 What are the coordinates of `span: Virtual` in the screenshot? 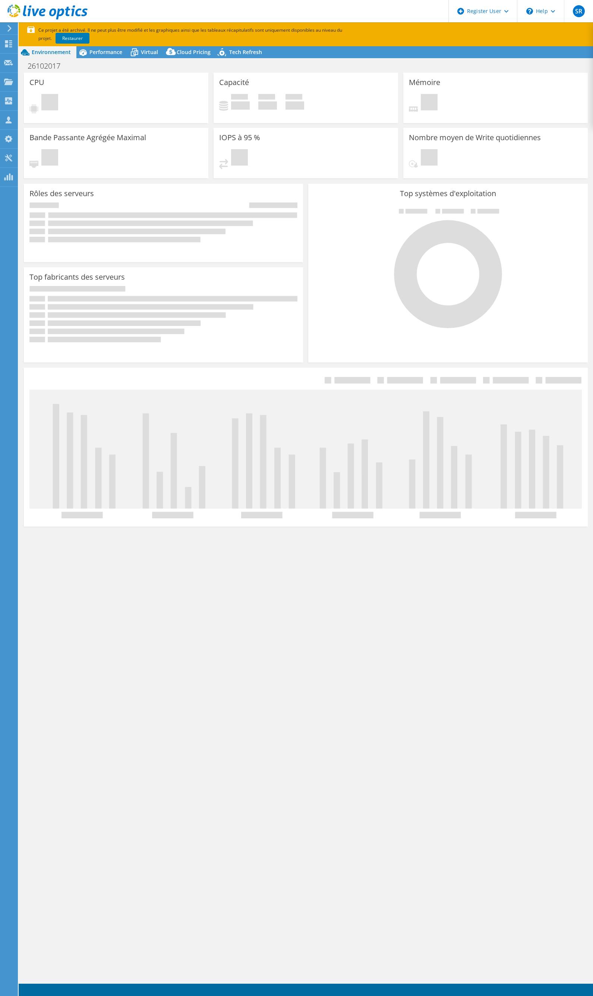 It's located at (150, 52).